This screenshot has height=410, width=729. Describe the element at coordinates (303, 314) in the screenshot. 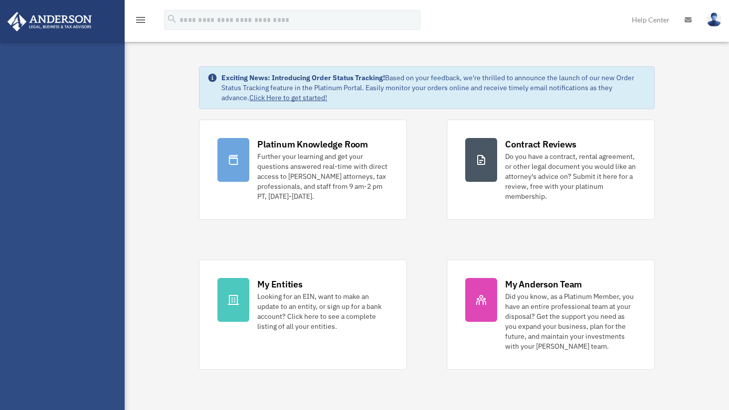

I see `a: My Entities Looking for an EIN, want to make an update to an entity, or sign up for a bank accoun...` at that location.